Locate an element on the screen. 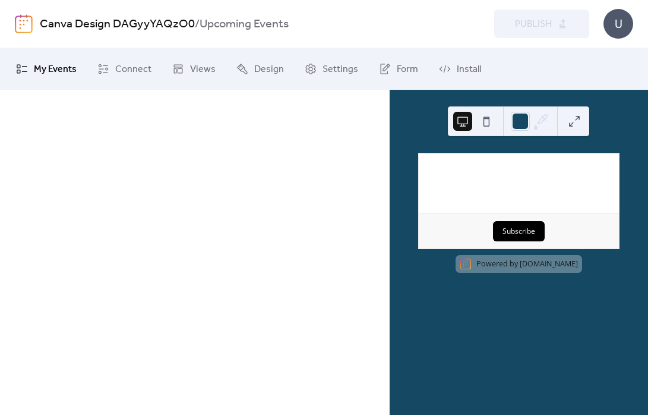 This screenshot has width=648, height=415. span: My Events is located at coordinates (55, 70).